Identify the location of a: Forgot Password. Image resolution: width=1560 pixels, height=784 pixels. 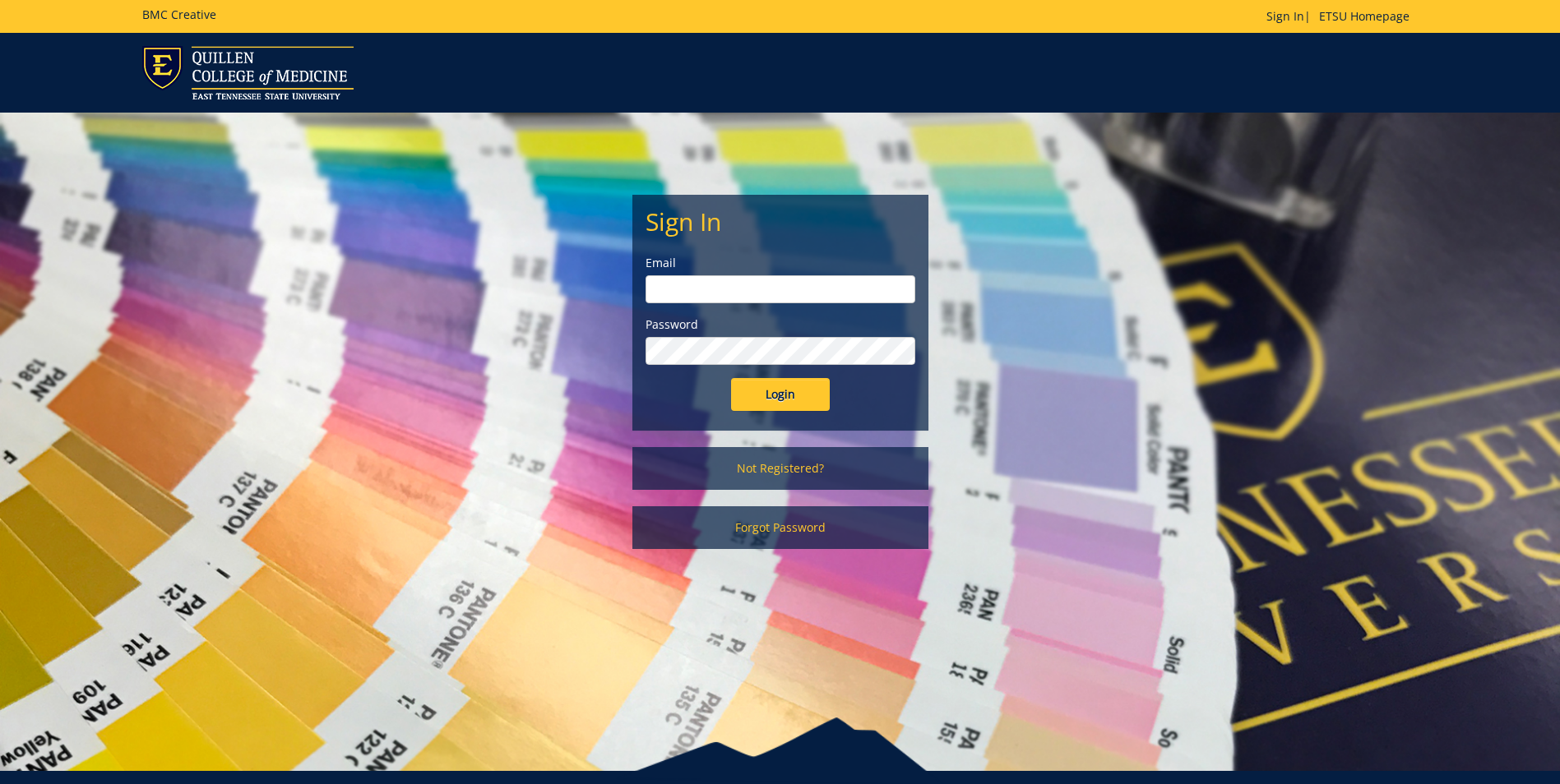
(780, 527).